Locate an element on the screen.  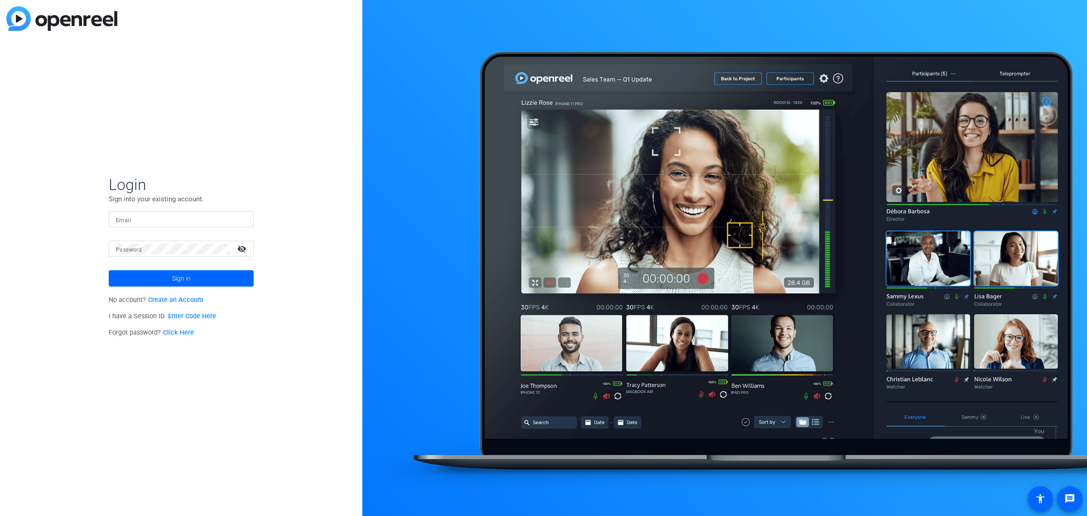
a: Click Here is located at coordinates (179, 332).